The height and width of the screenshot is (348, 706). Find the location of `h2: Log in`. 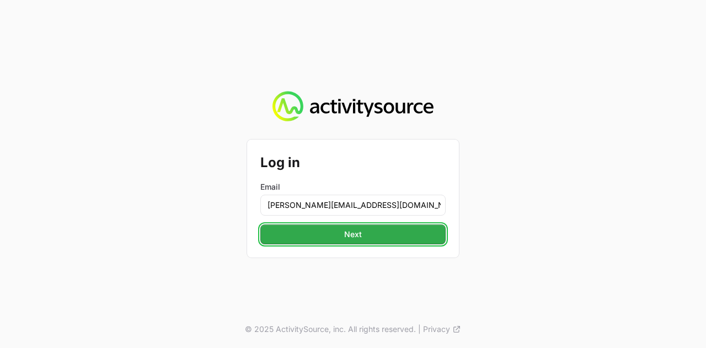

h2: Log in is located at coordinates (353, 163).